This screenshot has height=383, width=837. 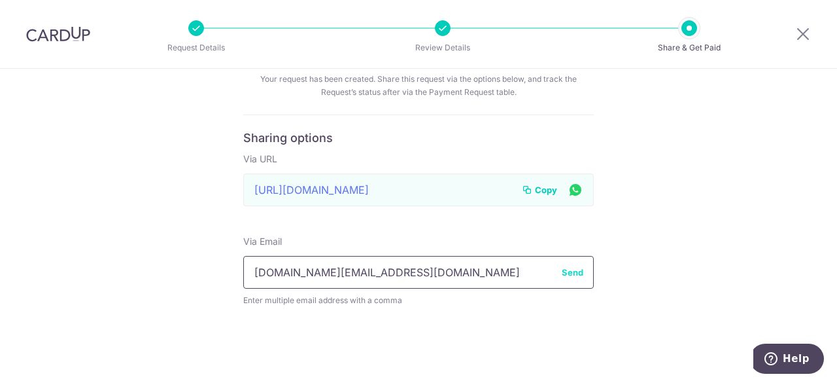 What do you see at coordinates (689, 48) in the screenshot?
I see `p: Share & Get Paid` at bounding box center [689, 48].